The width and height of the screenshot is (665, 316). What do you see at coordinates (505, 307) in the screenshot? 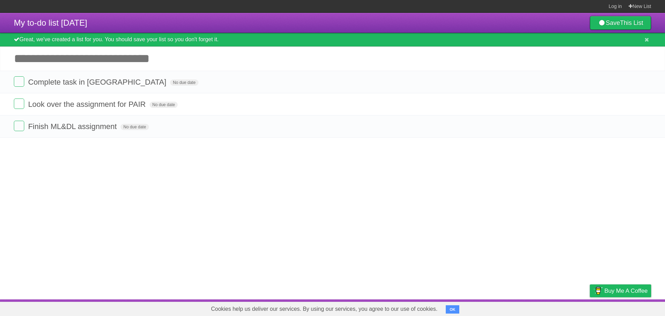
I see `a: About` at bounding box center [505, 307].